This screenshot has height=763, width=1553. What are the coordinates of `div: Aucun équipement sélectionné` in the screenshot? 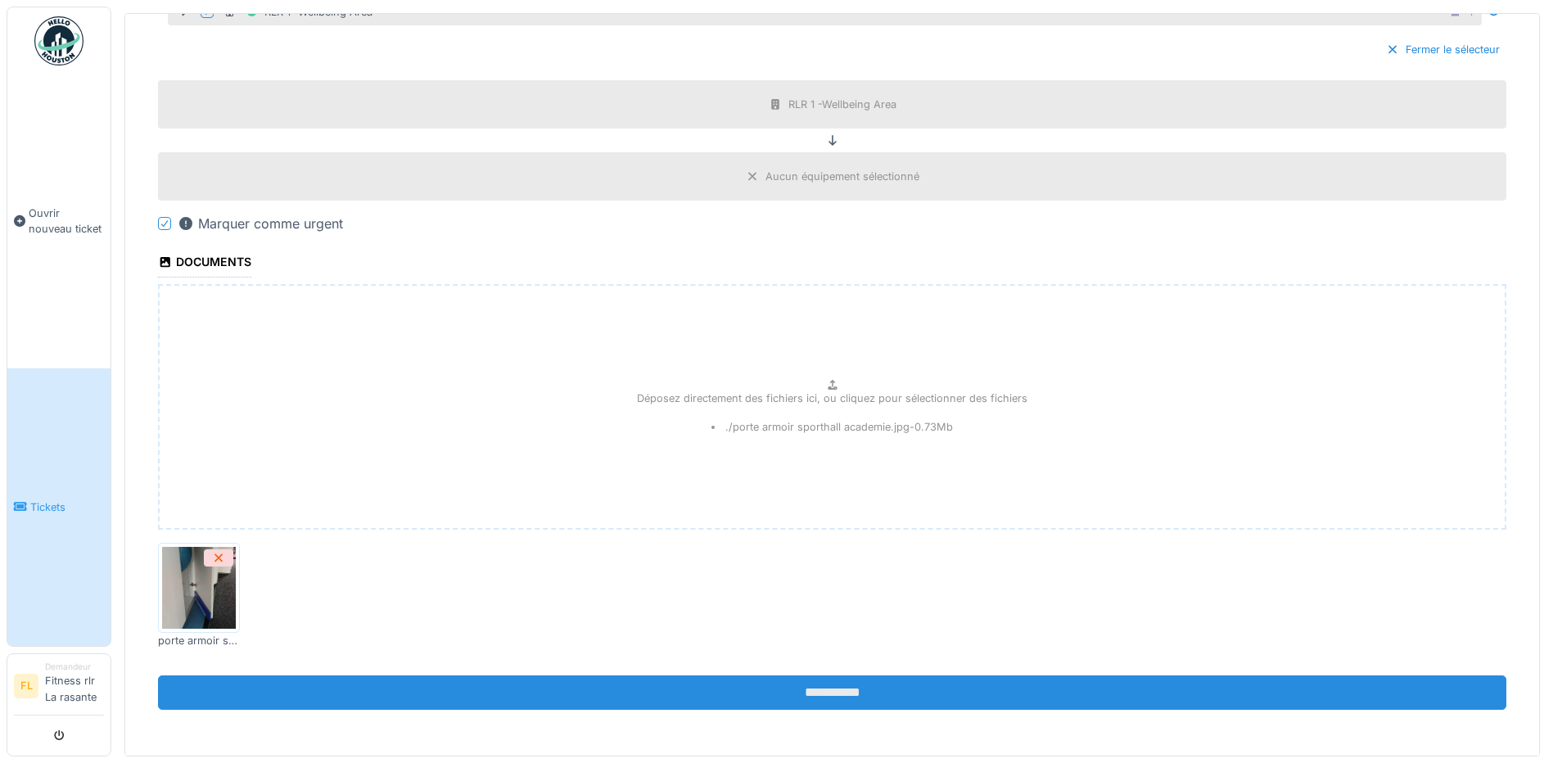 It's located at (843, 176).